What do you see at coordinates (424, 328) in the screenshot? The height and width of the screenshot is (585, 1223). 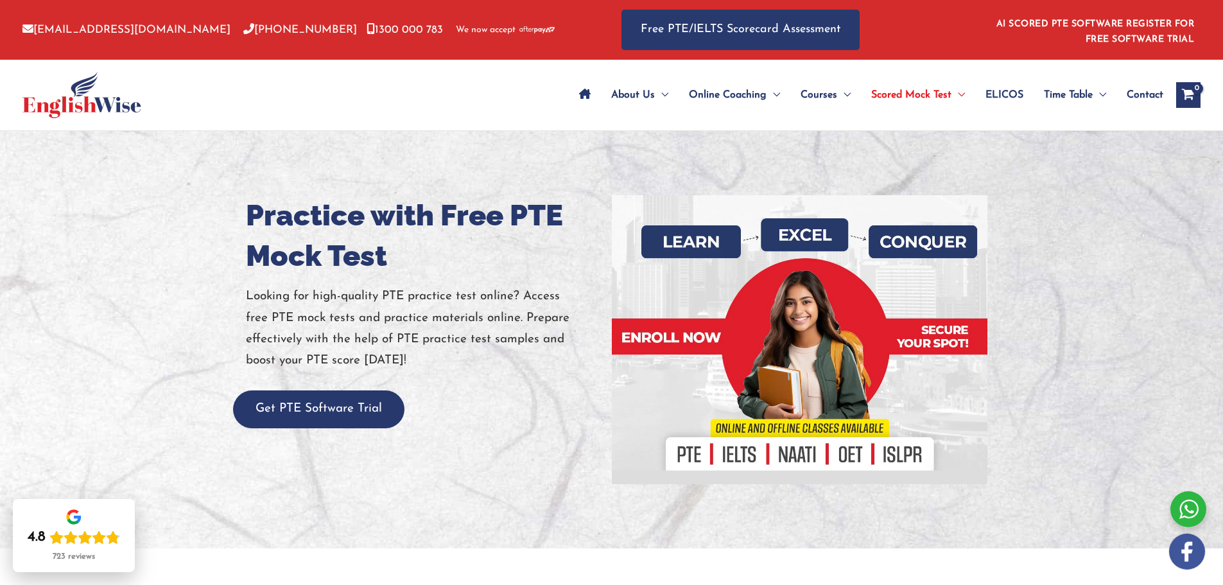 I see `p: Looking for high-quality PTE practice test online? Access free PTE mock tests and practice materi...` at bounding box center [424, 328].